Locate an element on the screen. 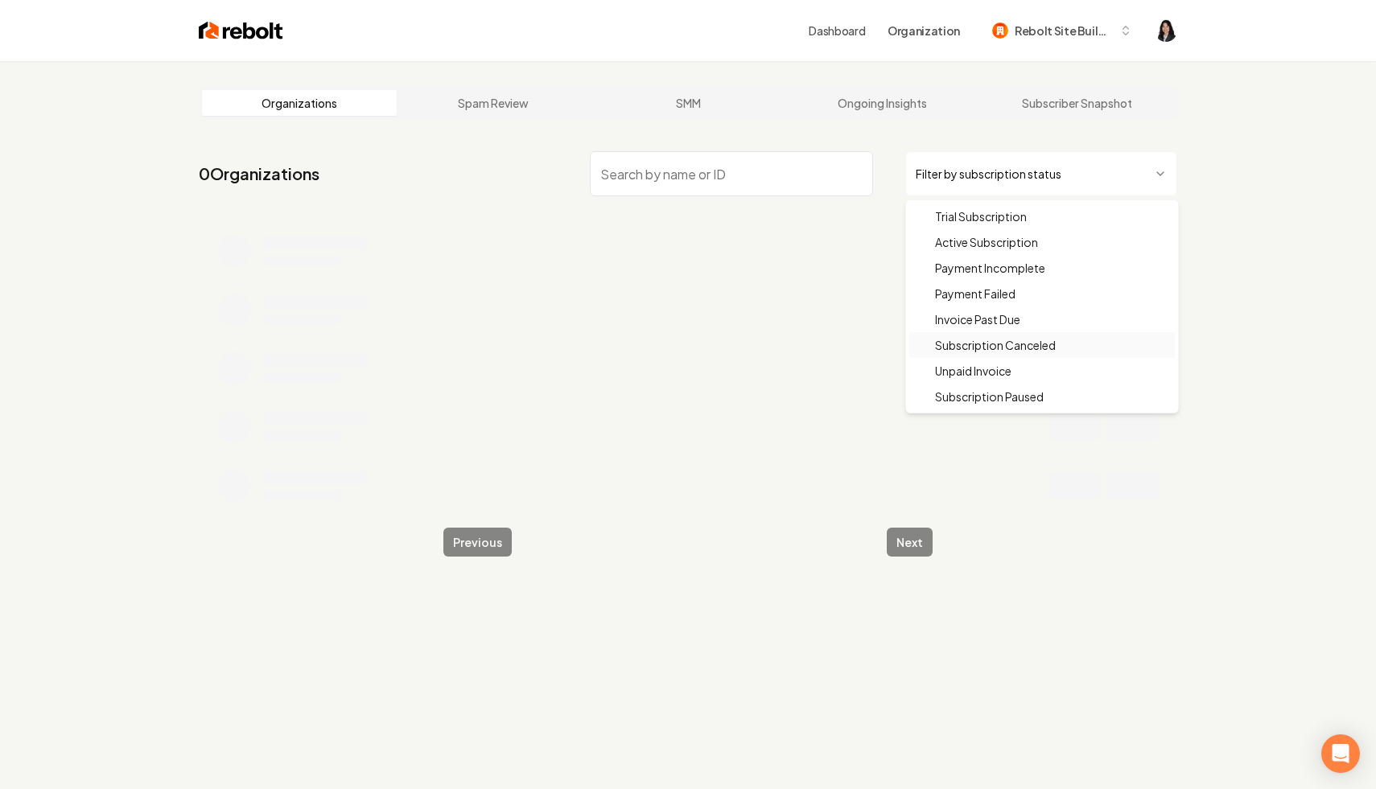 Image resolution: width=1376 pixels, height=789 pixels. span: Subscription Canceled is located at coordinates (995, 345).